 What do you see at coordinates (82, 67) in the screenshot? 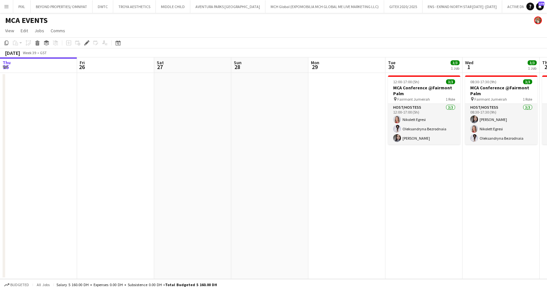
I see `span: 26` at bounding box center [82, 67].